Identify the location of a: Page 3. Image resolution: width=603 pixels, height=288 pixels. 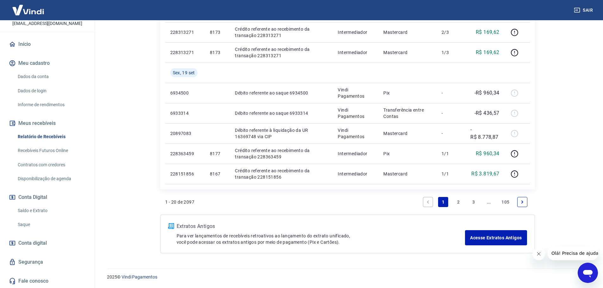
(474, 202).